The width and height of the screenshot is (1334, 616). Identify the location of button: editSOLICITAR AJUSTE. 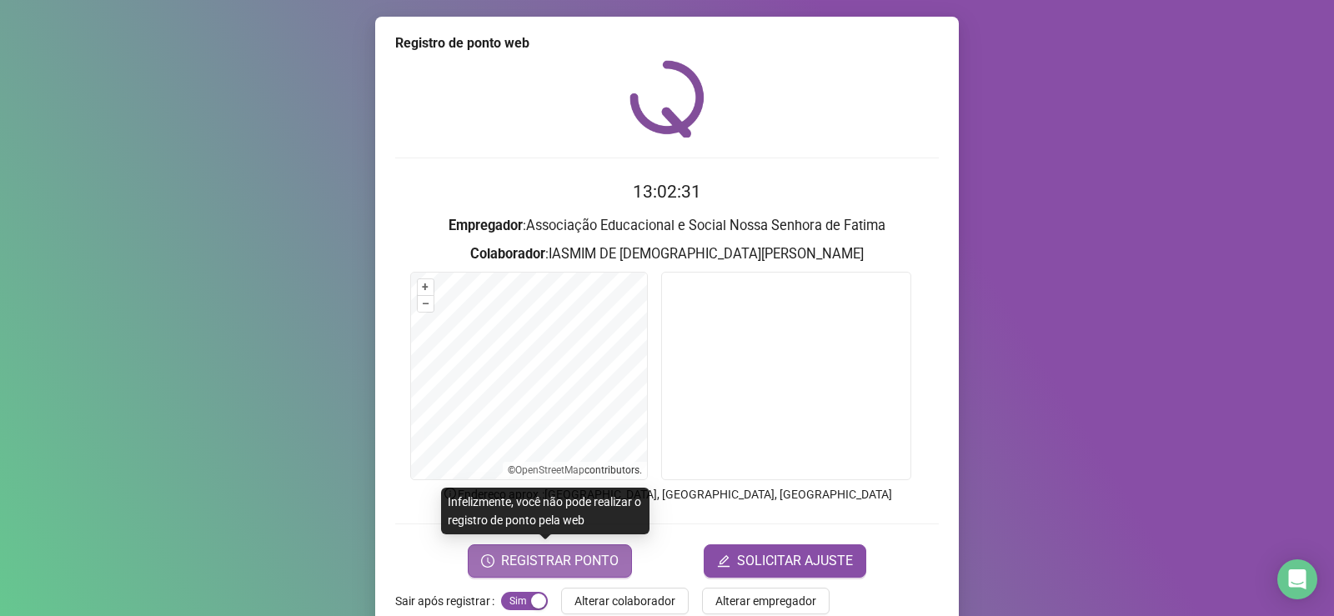
(785, 561).